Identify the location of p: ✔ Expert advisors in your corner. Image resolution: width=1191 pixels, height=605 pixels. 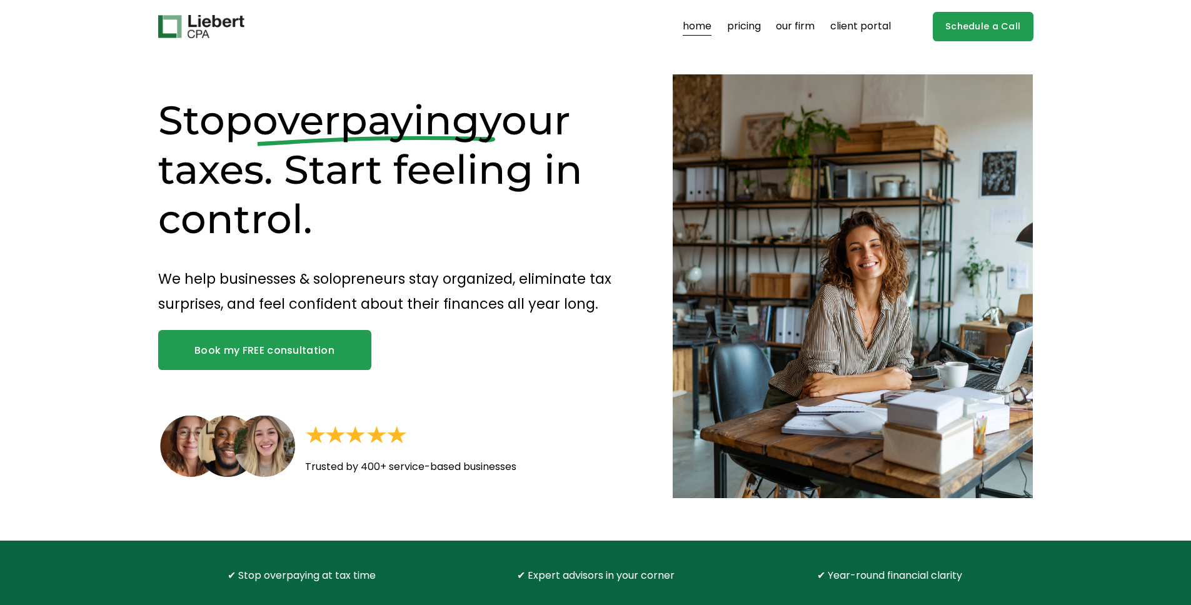
(596, 576).